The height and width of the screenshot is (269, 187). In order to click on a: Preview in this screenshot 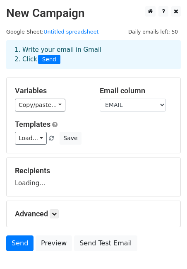, I will do `click(54, 243)`.